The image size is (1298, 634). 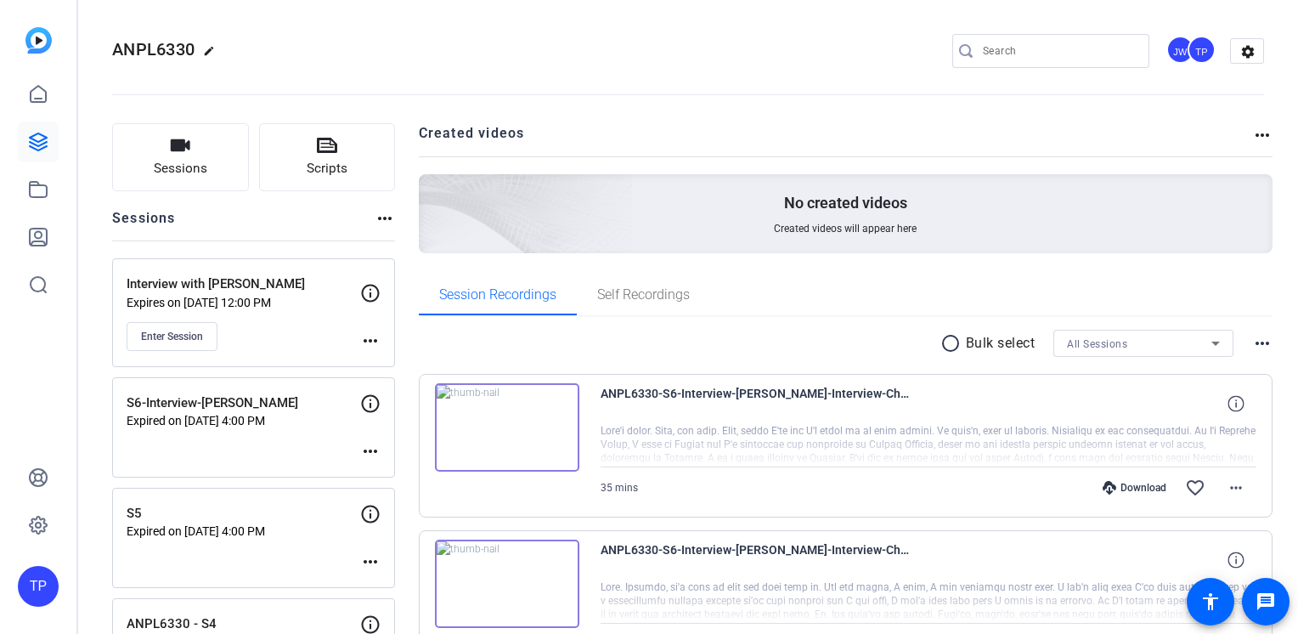 I want to click on span: Created videos will appear here, so click(x=846, y=229).